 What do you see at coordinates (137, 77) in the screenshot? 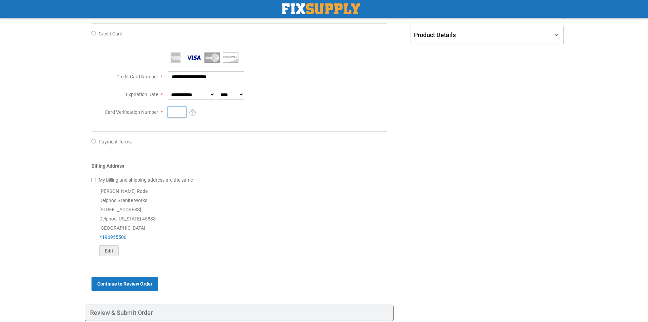
I see `span: Credit Card Number` at bounding box center [137, 77].